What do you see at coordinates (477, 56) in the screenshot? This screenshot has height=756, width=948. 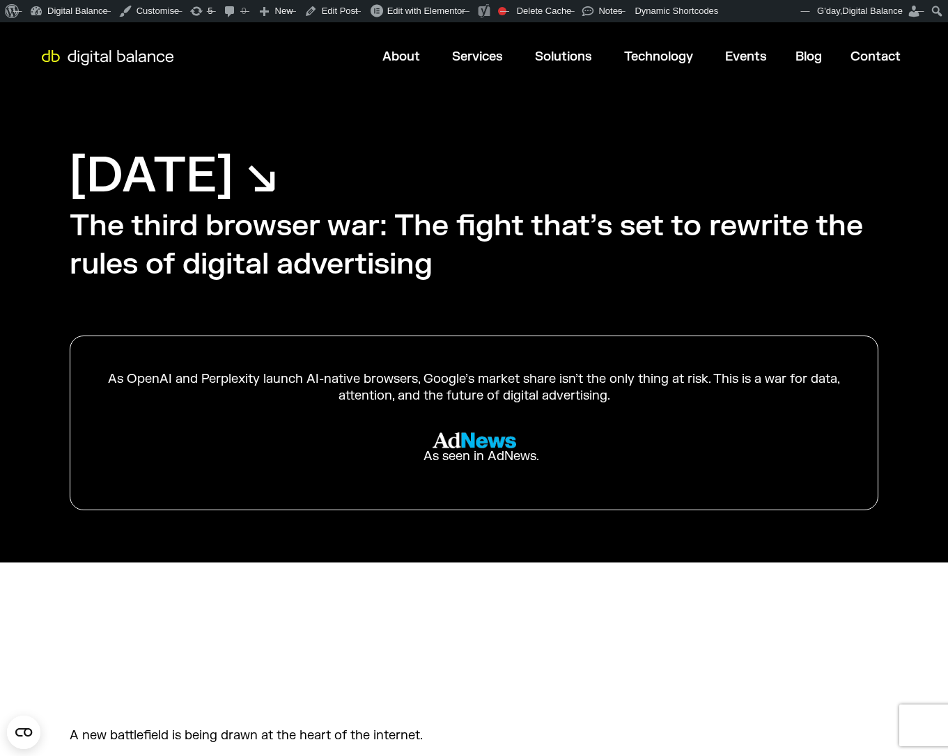 I see `a: Services` at bounding box center [477, 56].